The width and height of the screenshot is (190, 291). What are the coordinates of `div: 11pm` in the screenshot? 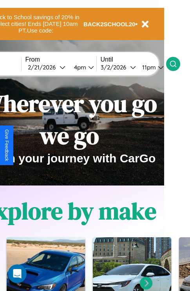 It's located at (148, 67).